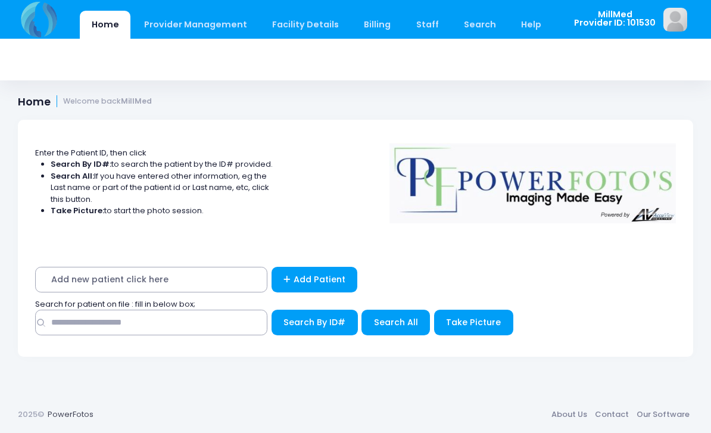  I want to click on span: 2025©, so click(31, 414).